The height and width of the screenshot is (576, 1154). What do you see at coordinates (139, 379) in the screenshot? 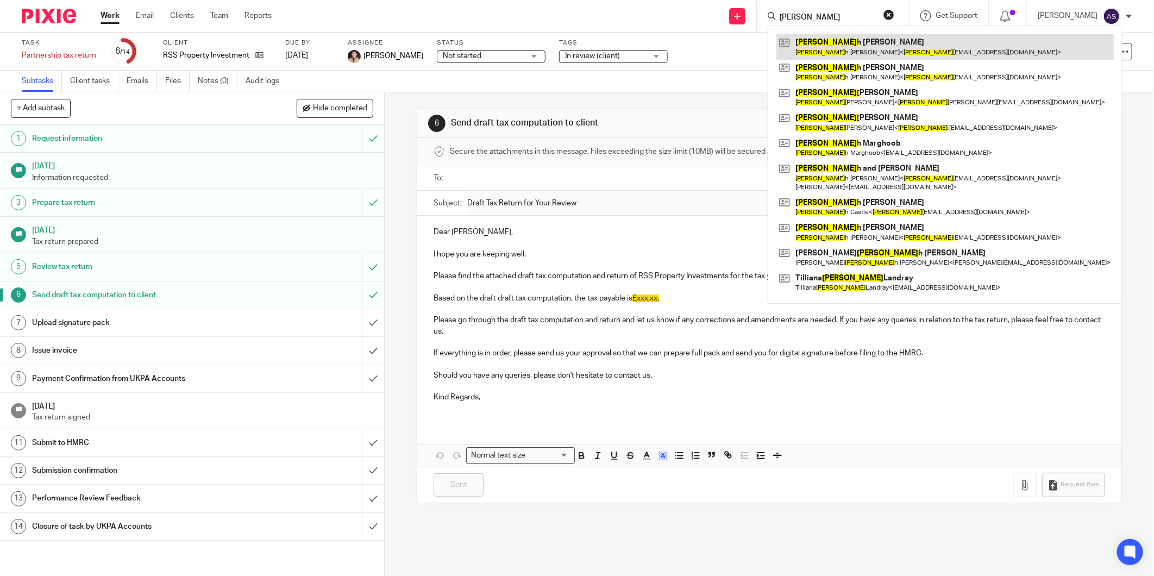
I see `h1: Payment Confirmation from UKPA Accounts` at bounding box center [139, 379].